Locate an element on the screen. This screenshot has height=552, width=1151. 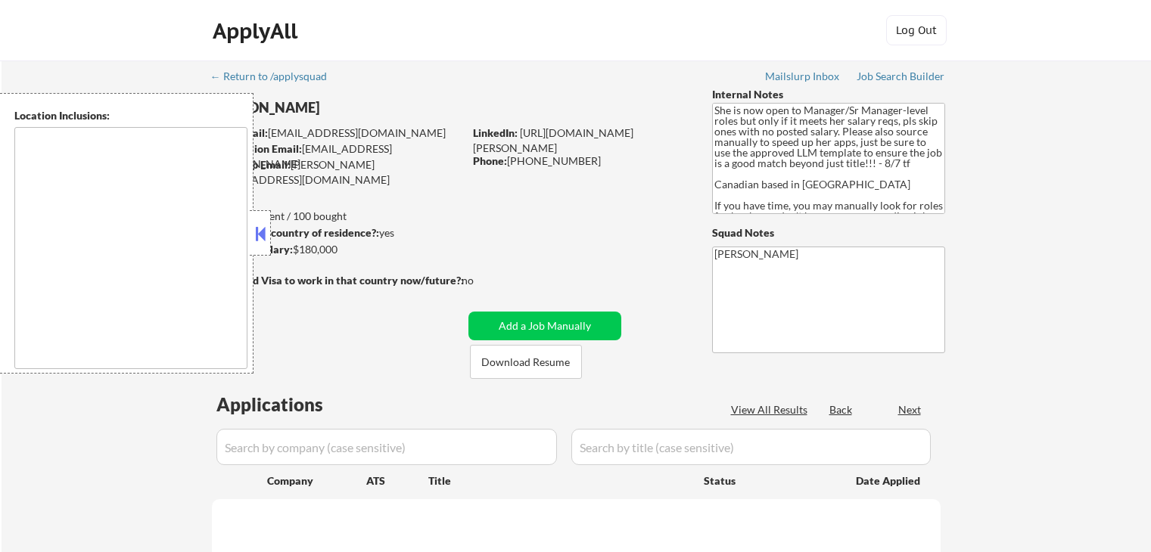
strong: LinkedIn: is located at coordinates (495, 132).